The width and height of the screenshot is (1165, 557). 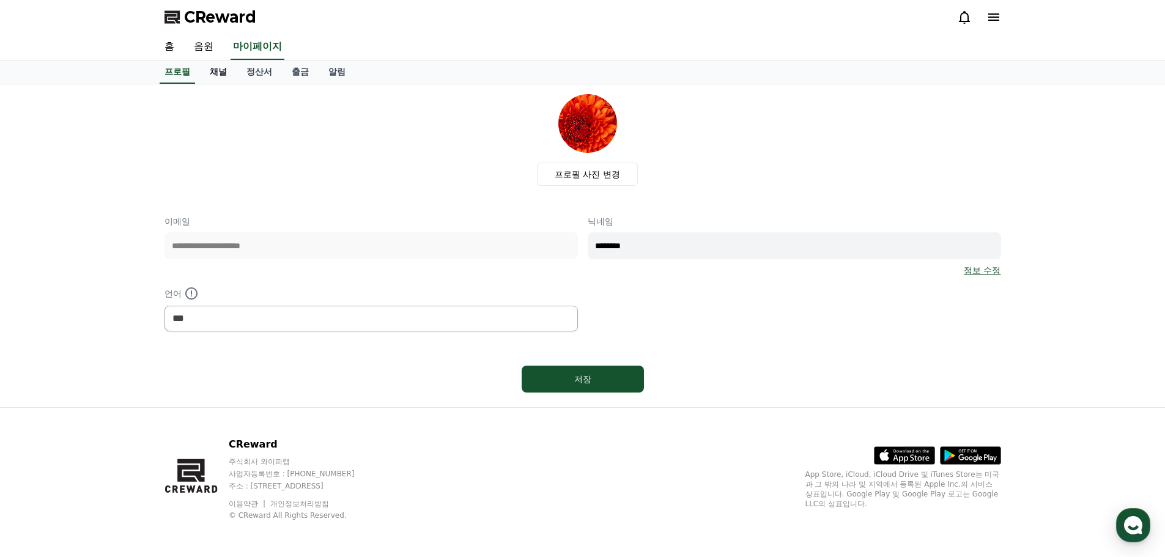 I want to click on p: 주식회사 와이피랩, so click(x=303, y=462).